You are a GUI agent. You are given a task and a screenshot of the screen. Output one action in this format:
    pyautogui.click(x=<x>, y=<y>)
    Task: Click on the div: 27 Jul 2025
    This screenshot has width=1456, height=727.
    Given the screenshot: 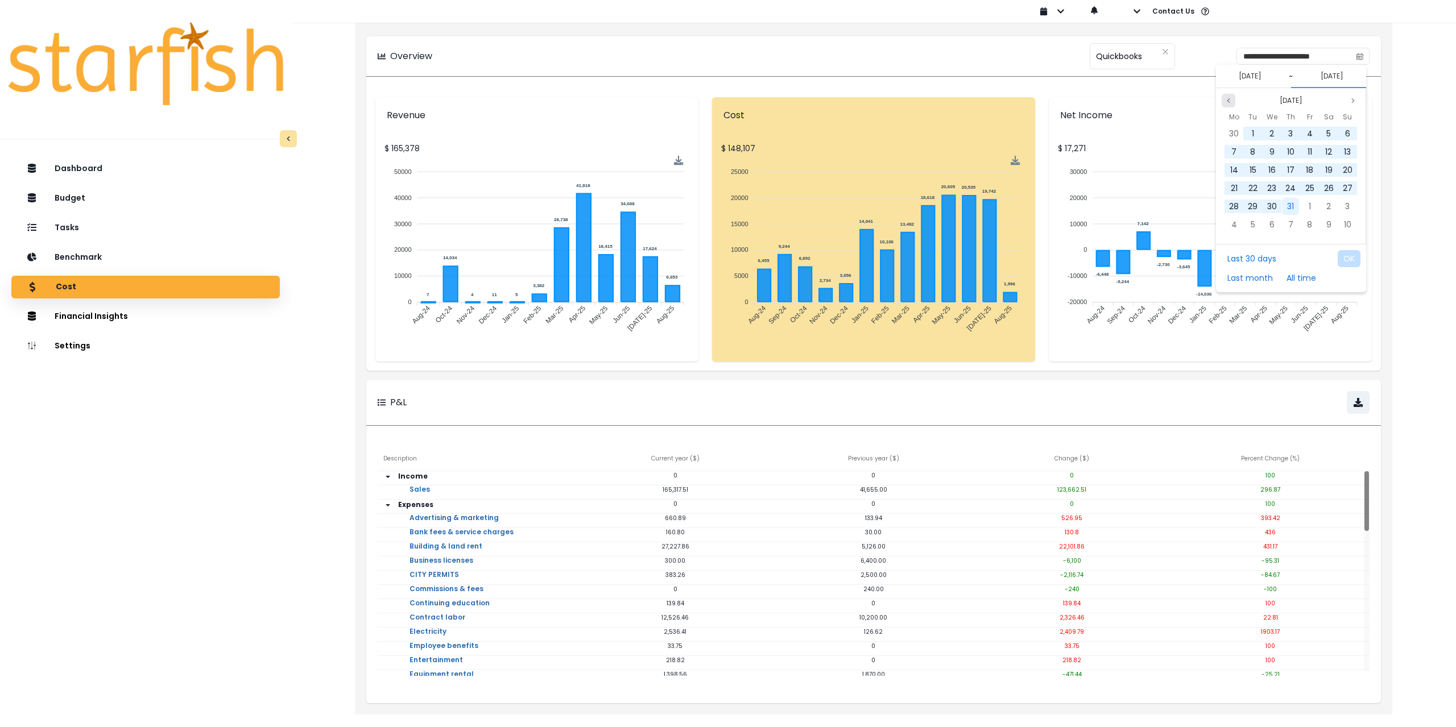 What is the action you would take?
    pyautogui.click(x=1347, y=188)
    